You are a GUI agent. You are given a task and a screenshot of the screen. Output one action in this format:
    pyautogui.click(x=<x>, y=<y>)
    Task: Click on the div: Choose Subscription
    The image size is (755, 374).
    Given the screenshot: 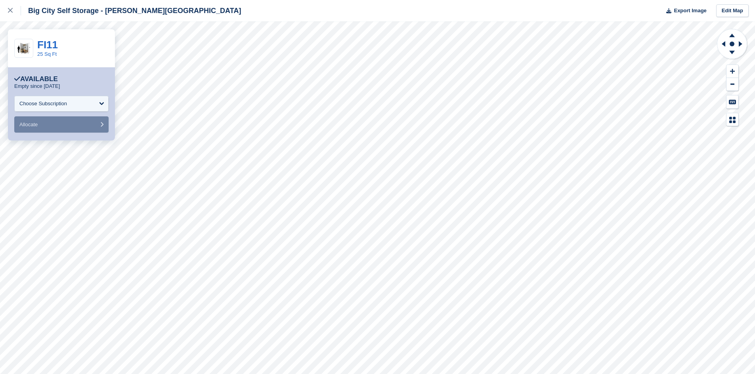 What is the action you would take?
    pyautogui.click(x=43, y=104)
    